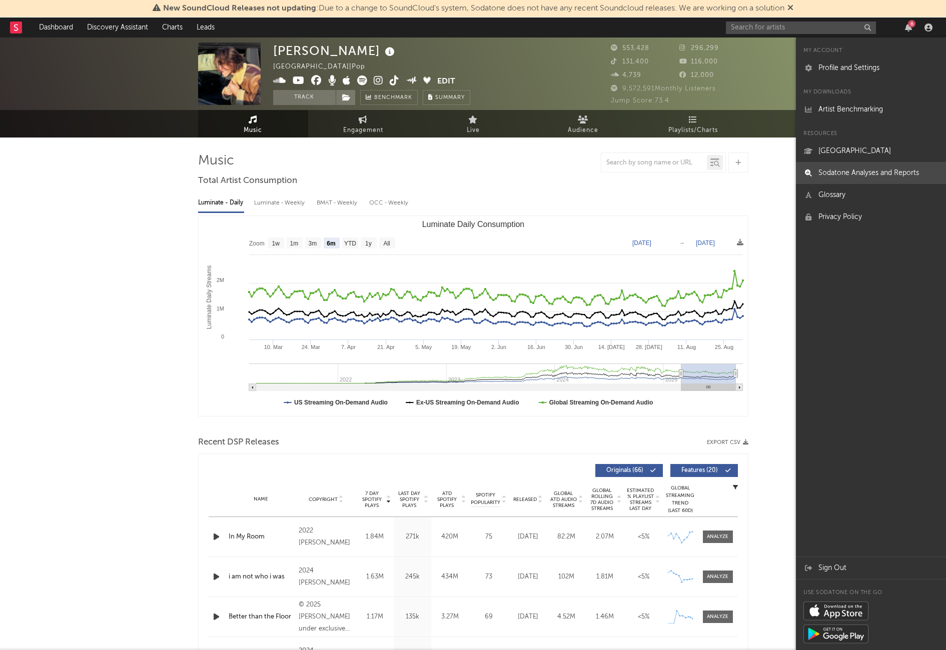  Describe the element at coordinates (583, 124) in the screenshot. I see `a: Audience` at that location.